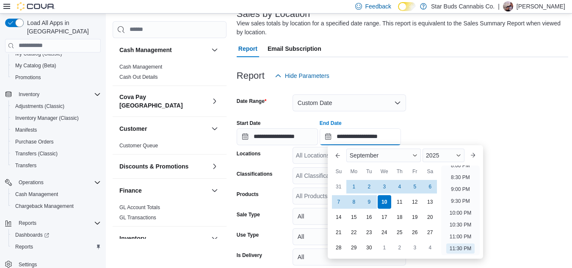 The image size is (572, 268). Describe the element at coordinates (354, 202) in the screenshot. I see `div: day-8` at that location.